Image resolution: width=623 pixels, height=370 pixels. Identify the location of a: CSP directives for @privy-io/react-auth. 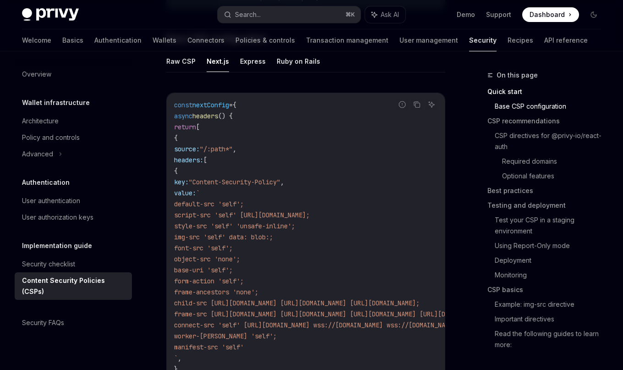
(552, 141).